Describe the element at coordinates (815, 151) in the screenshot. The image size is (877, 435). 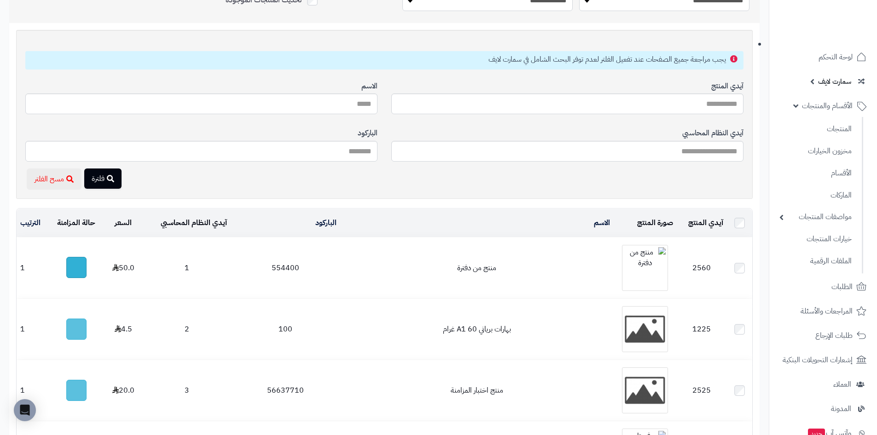
I see `a: مخزون الخيارات` at that location.